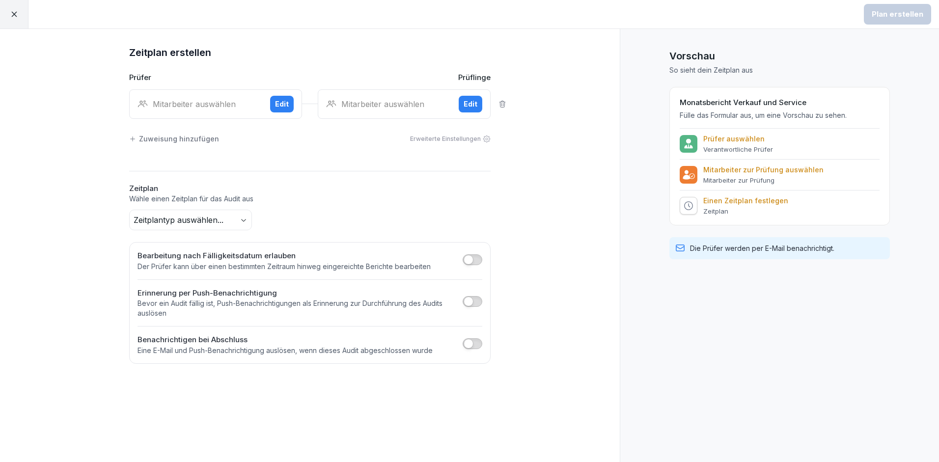 This screenshot has height=462, width=939. Describe the element at coordinates (897, 14) in the screenshot. I see `div: Plan erstellen` at that location.